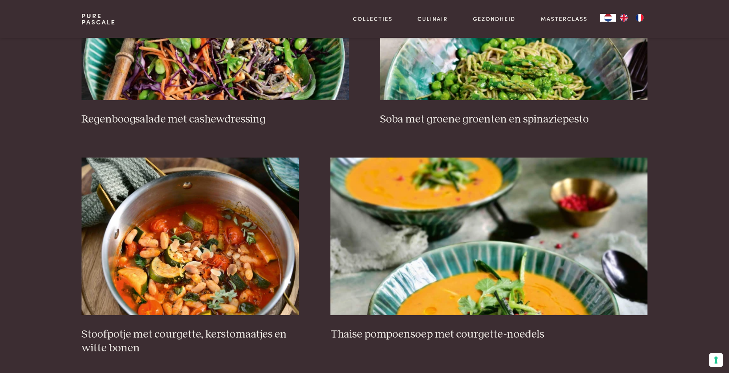 The image size is (729, 373). What do you see at coordinates (488, 249) in the screenshot?
I see `a: Thaise pompoensoep met courgette-noedels Thaise pompoensoep met courgette-noedels` at bounding box center [488, 249].